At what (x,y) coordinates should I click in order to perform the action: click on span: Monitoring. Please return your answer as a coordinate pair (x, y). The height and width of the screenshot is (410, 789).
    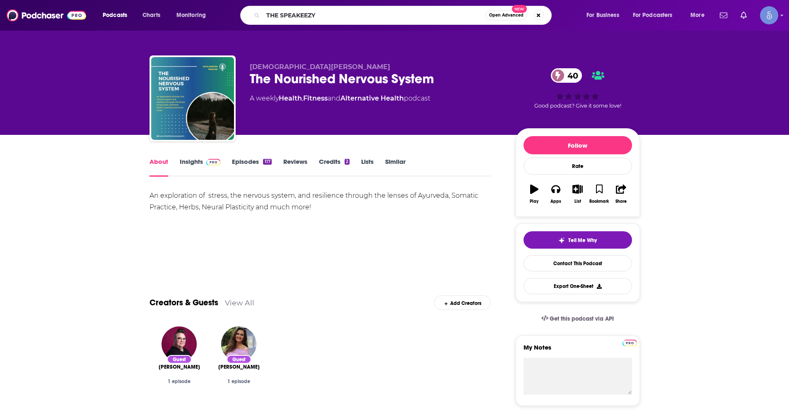
    Looking at the image, I should click on (191, 15).